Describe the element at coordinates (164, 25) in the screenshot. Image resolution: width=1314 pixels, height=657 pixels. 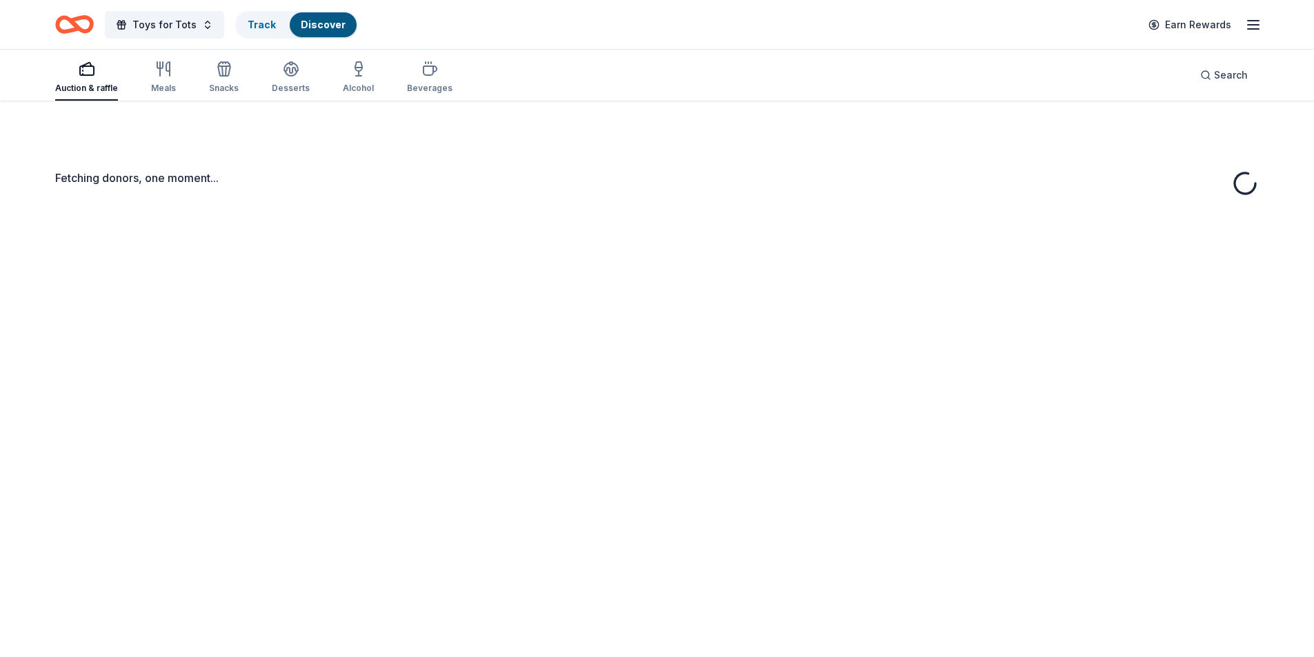
I see `span: Toys for Tots` at that location.